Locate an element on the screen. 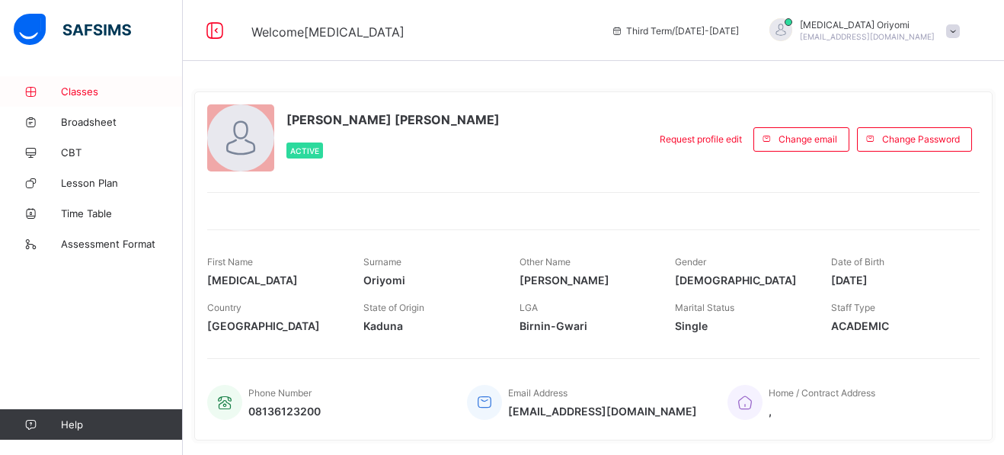 Image resolution: width=1004 pixels, height=455 pixels. span: State of Origin is located at coordinates (394, 307).